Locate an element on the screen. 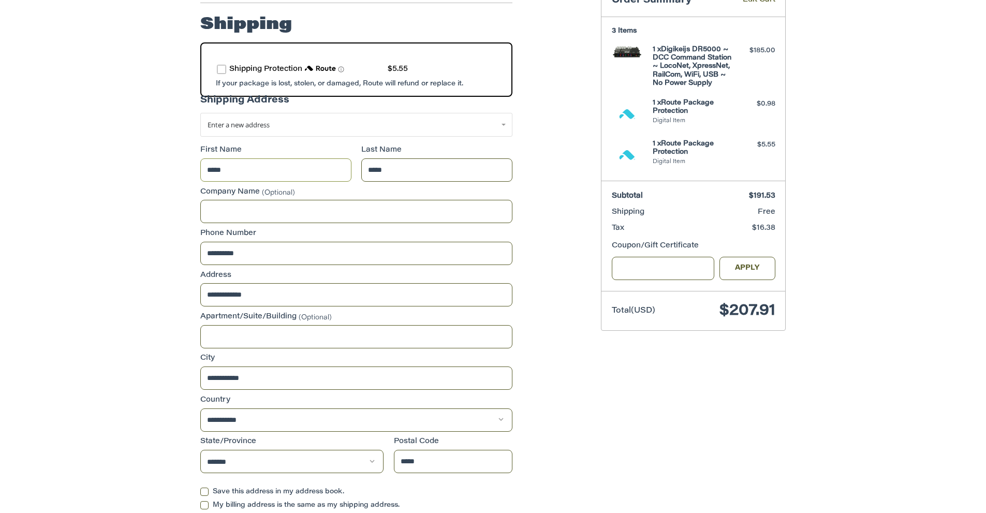 This screenshot has width=986, height=513. div: route shipping protection selector element is located at coordinates (356, 69).